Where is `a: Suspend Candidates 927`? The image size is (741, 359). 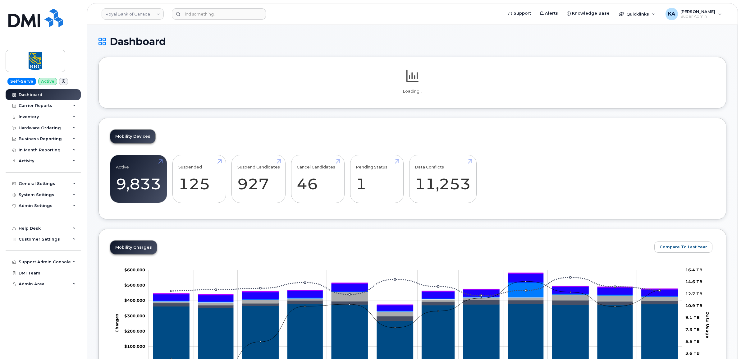 a: Suspend Candidates 927 is located at coordinates (258, 179).